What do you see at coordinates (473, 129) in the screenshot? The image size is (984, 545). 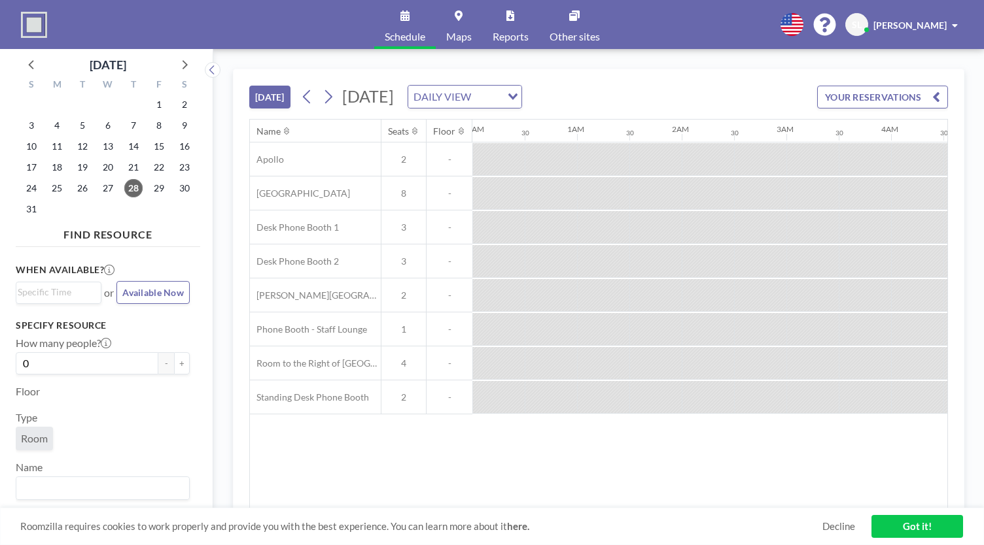 I see `div: 12AM` at bounding box center [473, 129].